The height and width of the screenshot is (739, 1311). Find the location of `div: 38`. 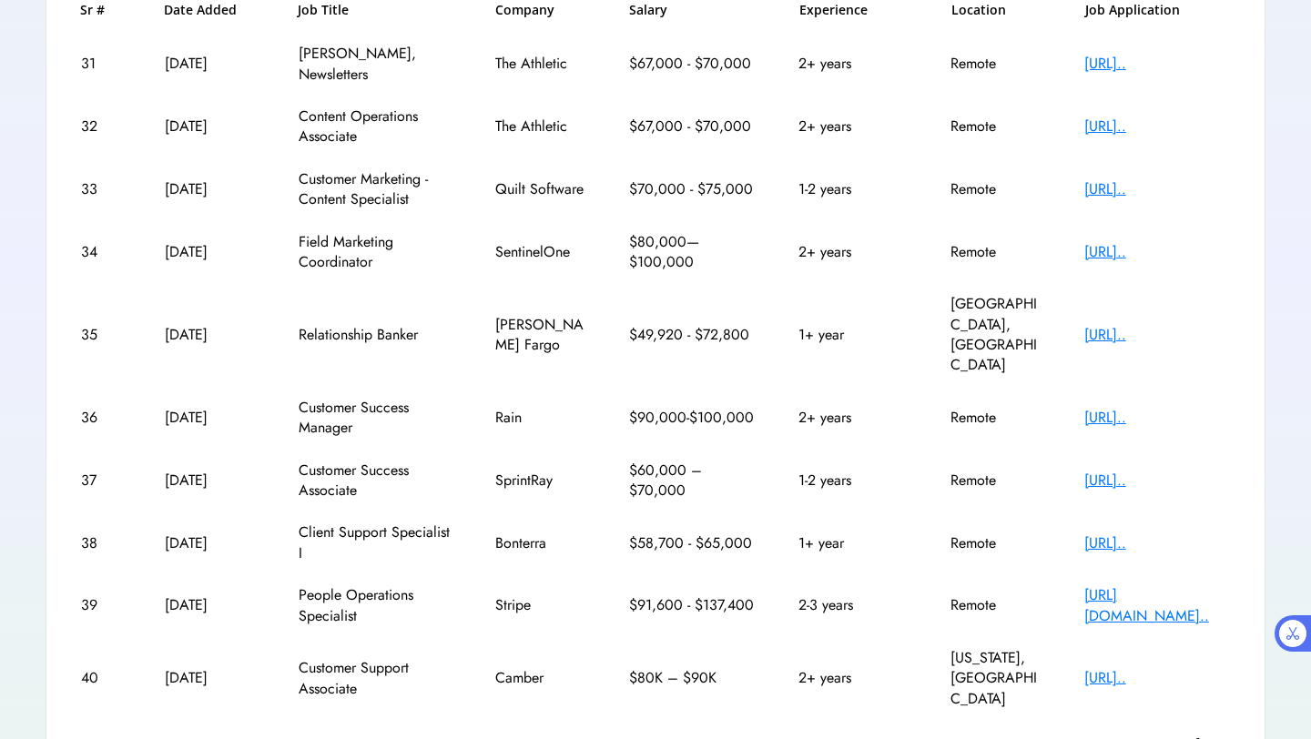

div: 38 is located at coordinates (101, 544).